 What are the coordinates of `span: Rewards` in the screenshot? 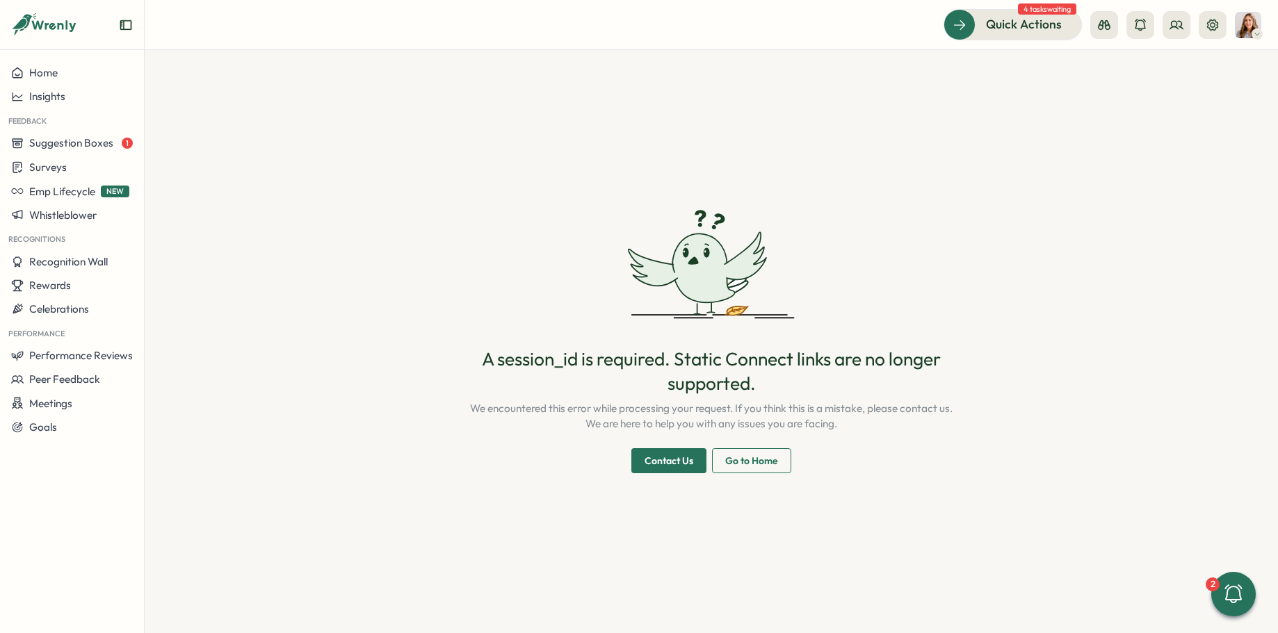 It's located at (50, 285).